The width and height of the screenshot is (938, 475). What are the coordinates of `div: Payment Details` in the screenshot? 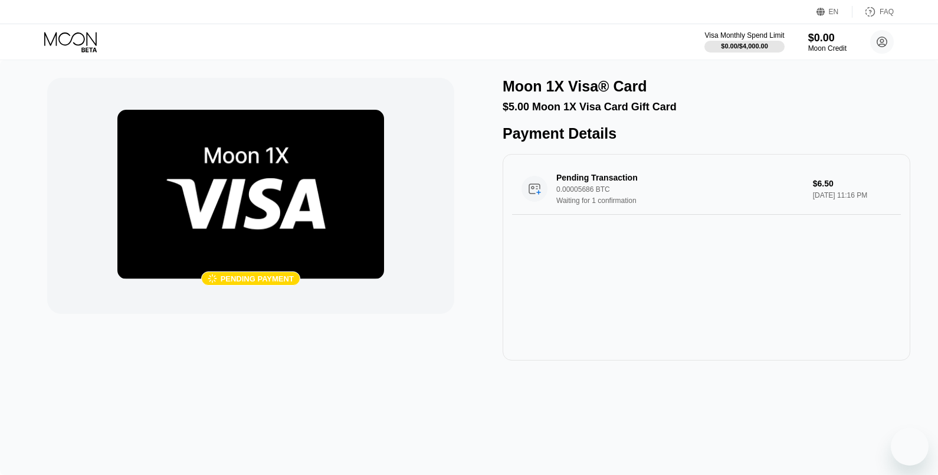 It's located at (706, 133).